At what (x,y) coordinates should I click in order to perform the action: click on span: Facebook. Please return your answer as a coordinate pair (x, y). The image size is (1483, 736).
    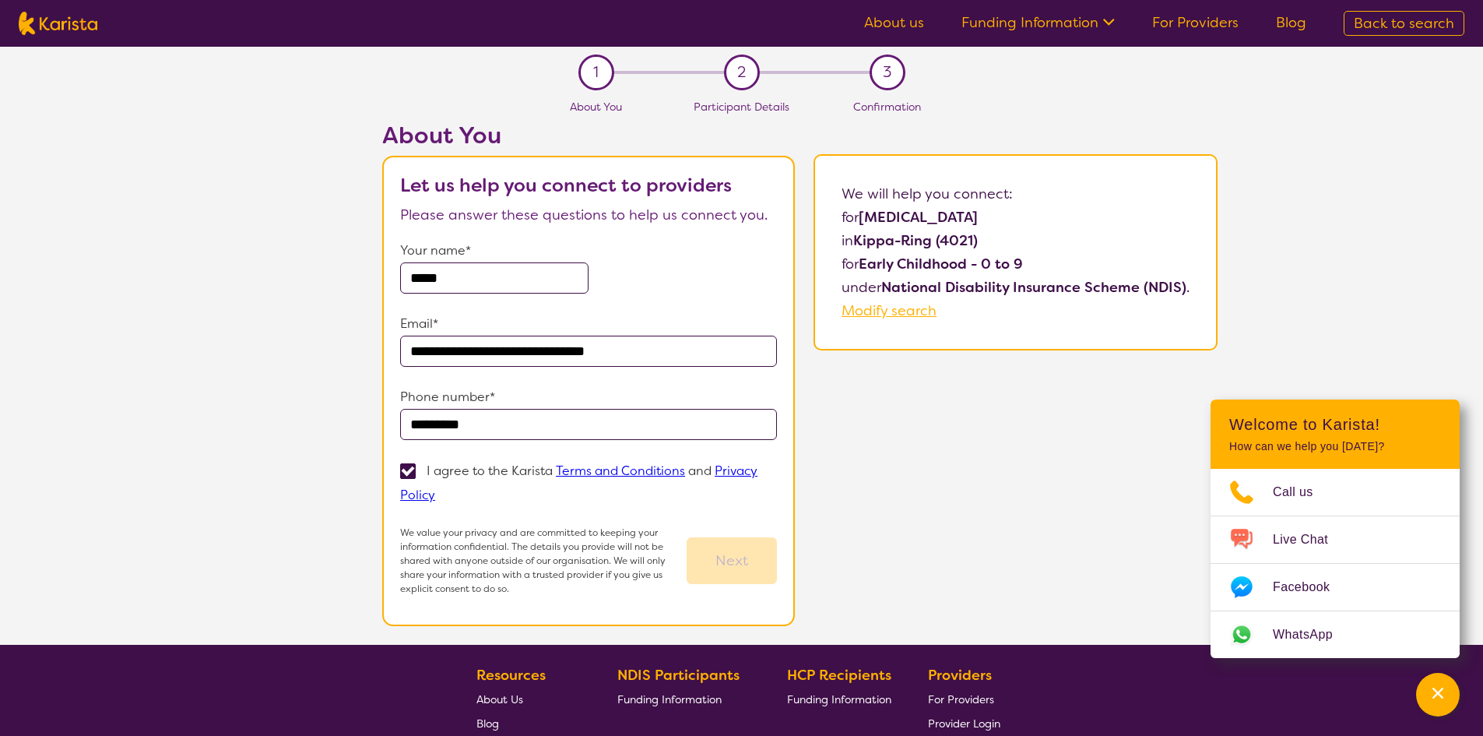
    Looking at the image, I should click on (1310, 587).